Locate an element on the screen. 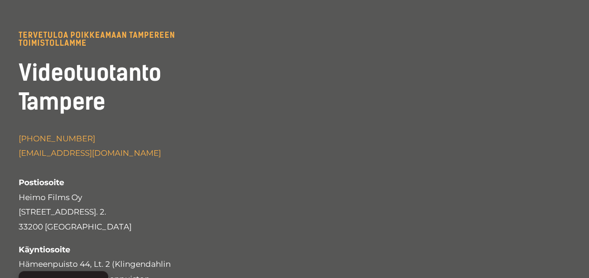 The image size is (589, 278). strong: Käyntiosoite is located at coordinates (44, 250).